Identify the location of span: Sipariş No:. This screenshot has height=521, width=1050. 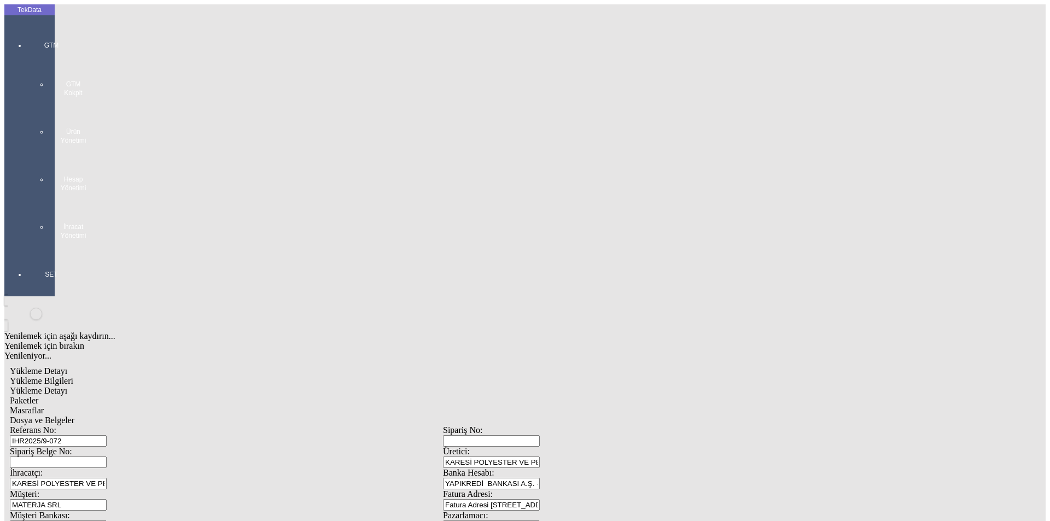
(463, 430).